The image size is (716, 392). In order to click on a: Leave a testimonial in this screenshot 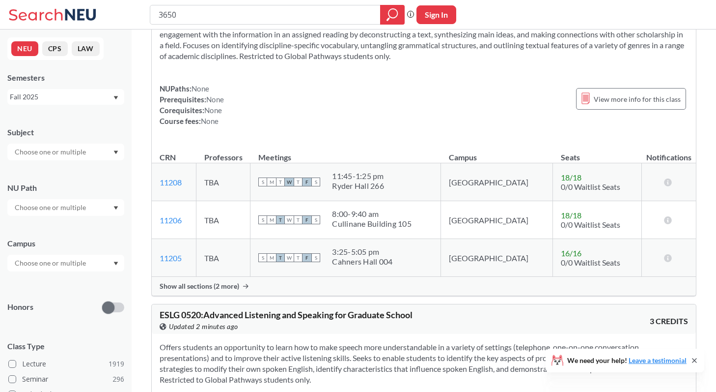, I will do `click(658, 360)`.